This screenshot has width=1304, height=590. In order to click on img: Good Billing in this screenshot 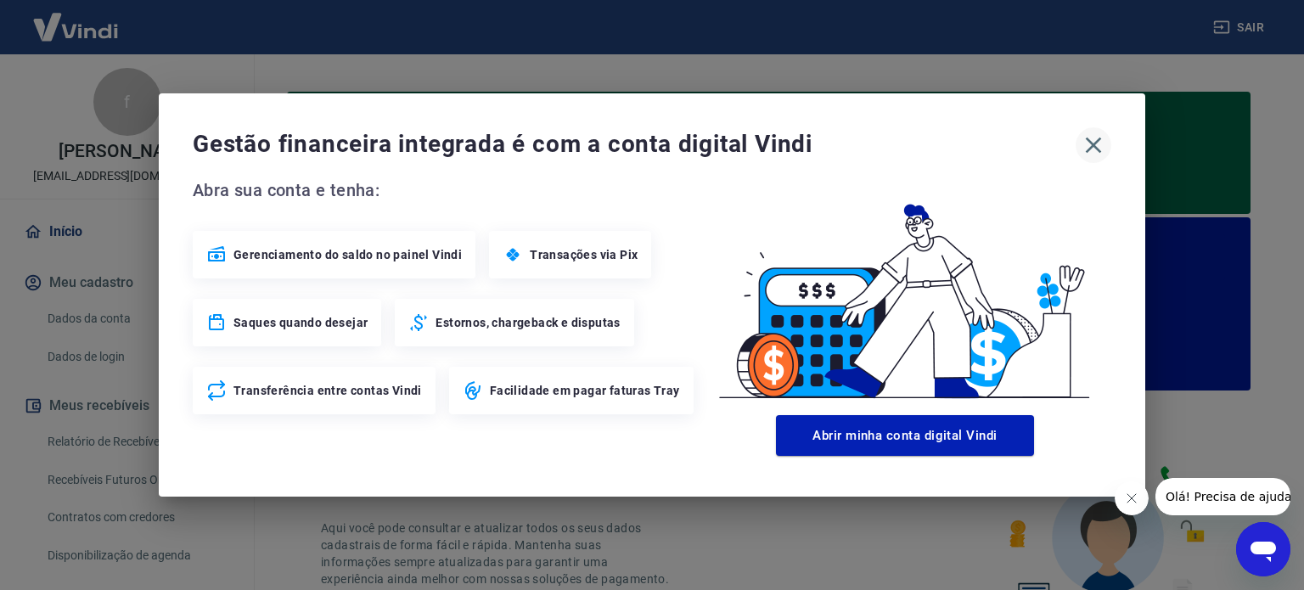, I will do `click(905, 292)`.